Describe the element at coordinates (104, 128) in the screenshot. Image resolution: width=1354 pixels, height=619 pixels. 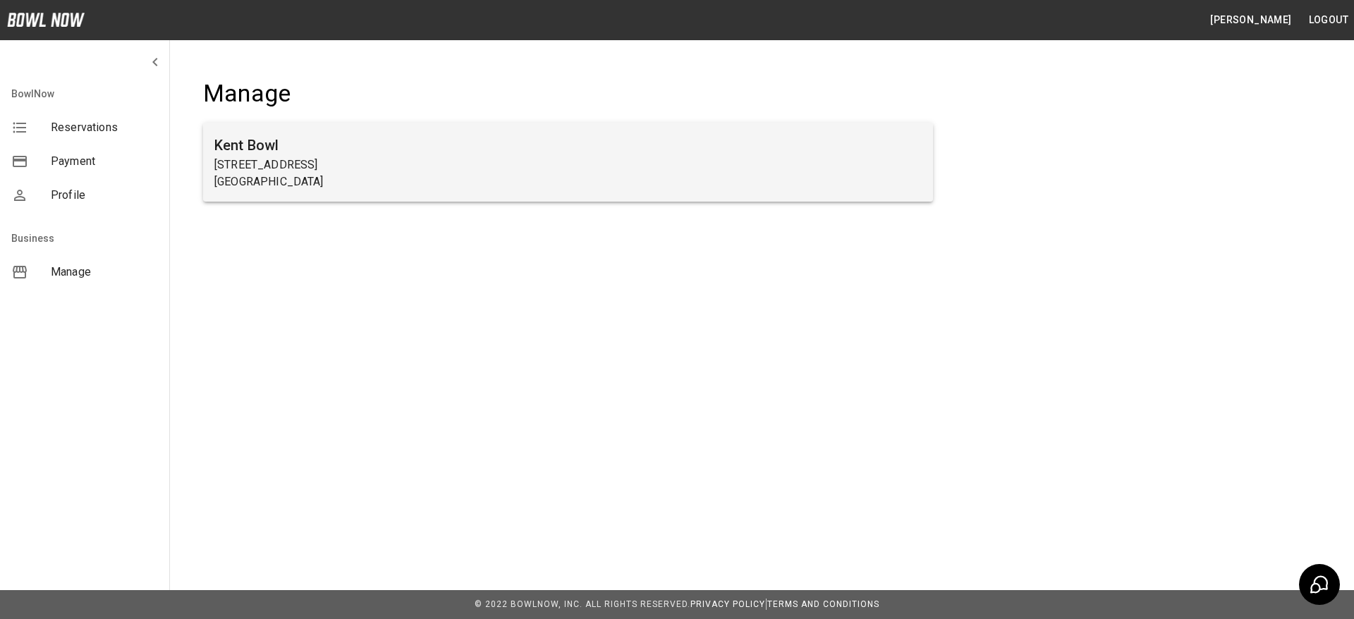
I see `span: Reservations` at that location.